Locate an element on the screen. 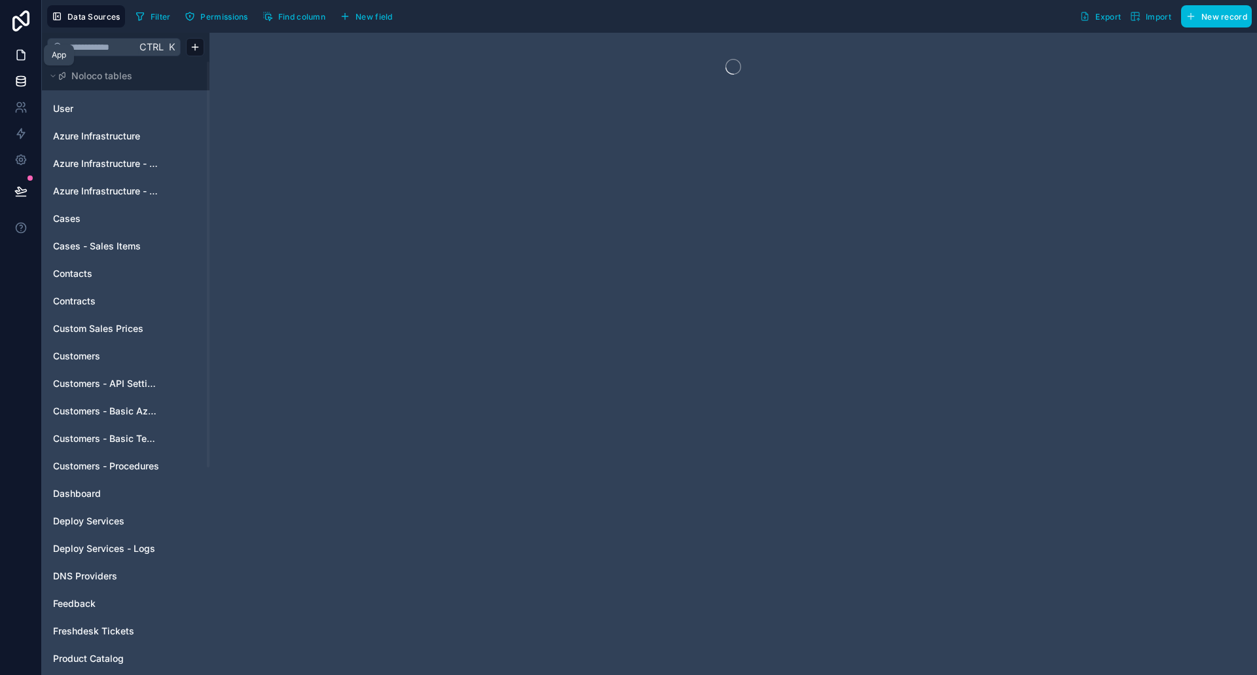 This screenshot has width=1257, height=675. div: User is located at coordinates (126, 109).